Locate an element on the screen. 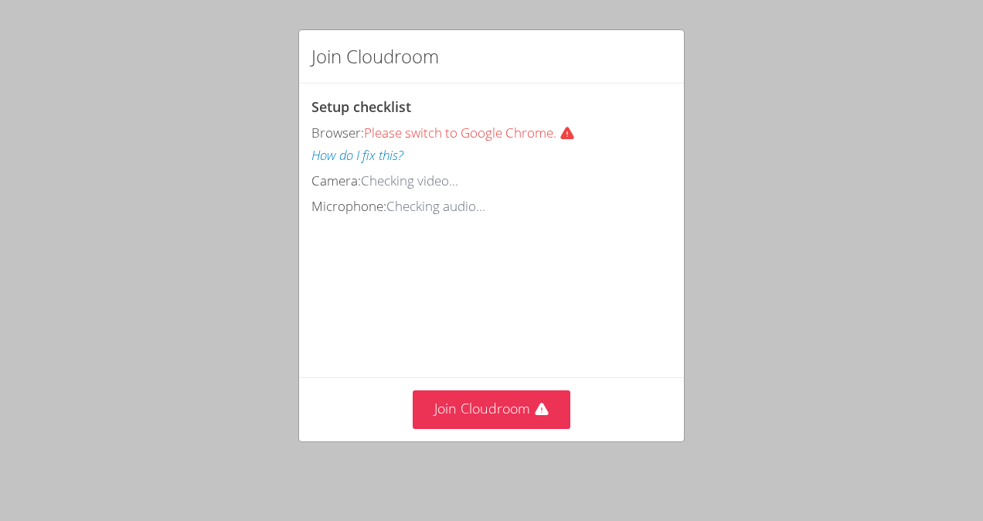 The width and height of the screenshot is (983, 521). button: How do I fix this? is located at coordinates (357, 155).